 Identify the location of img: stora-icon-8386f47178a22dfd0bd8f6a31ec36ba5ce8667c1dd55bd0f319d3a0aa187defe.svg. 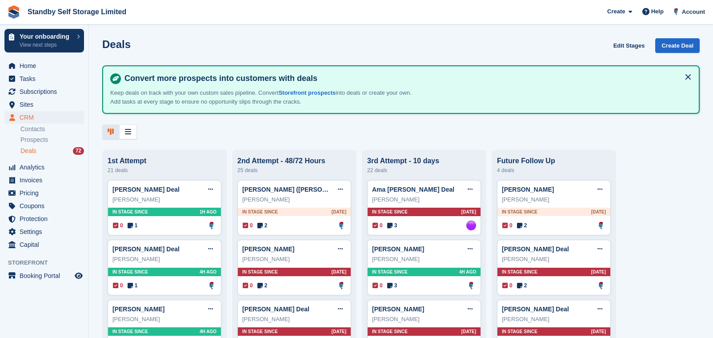
(14, 12).